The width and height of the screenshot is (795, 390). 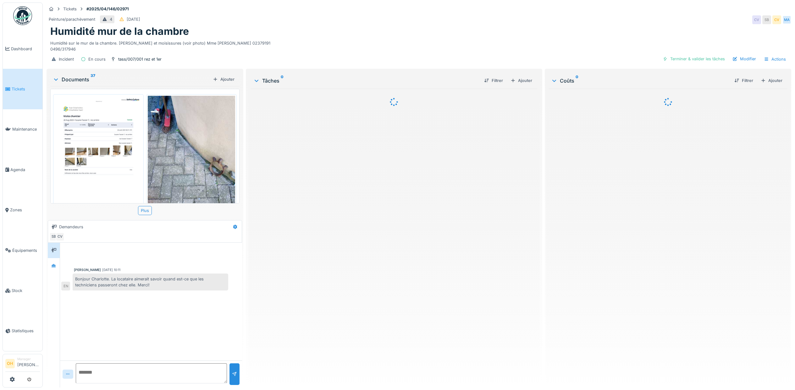 I want to click on div: Coûts, so click(x=640, y=81).